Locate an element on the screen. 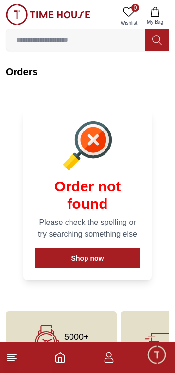 The height and width of the screenshot is (373, 175). div: Chat Widget is located at coordinates (157, 355).